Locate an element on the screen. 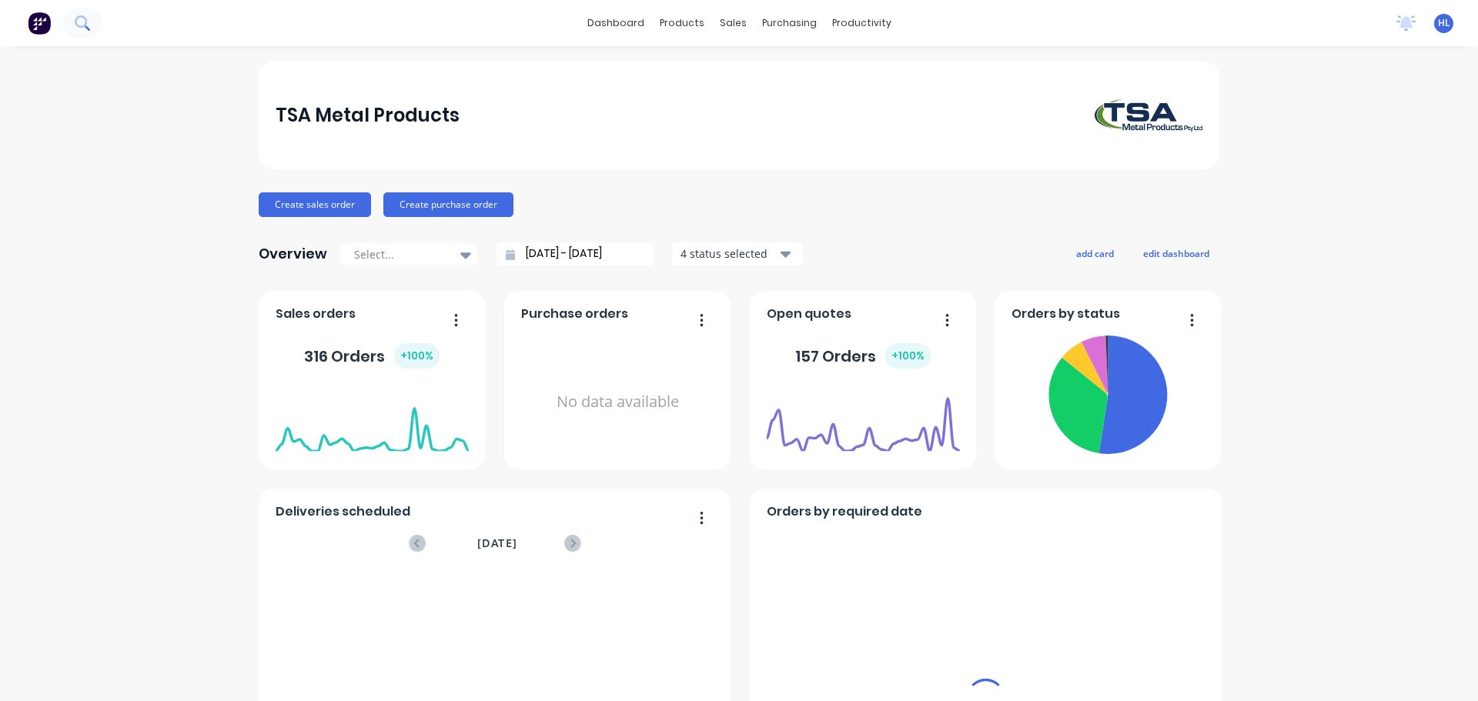 The image size is (1478, 701). img: TSA Metal Products is located at coordinates (1148, 115).